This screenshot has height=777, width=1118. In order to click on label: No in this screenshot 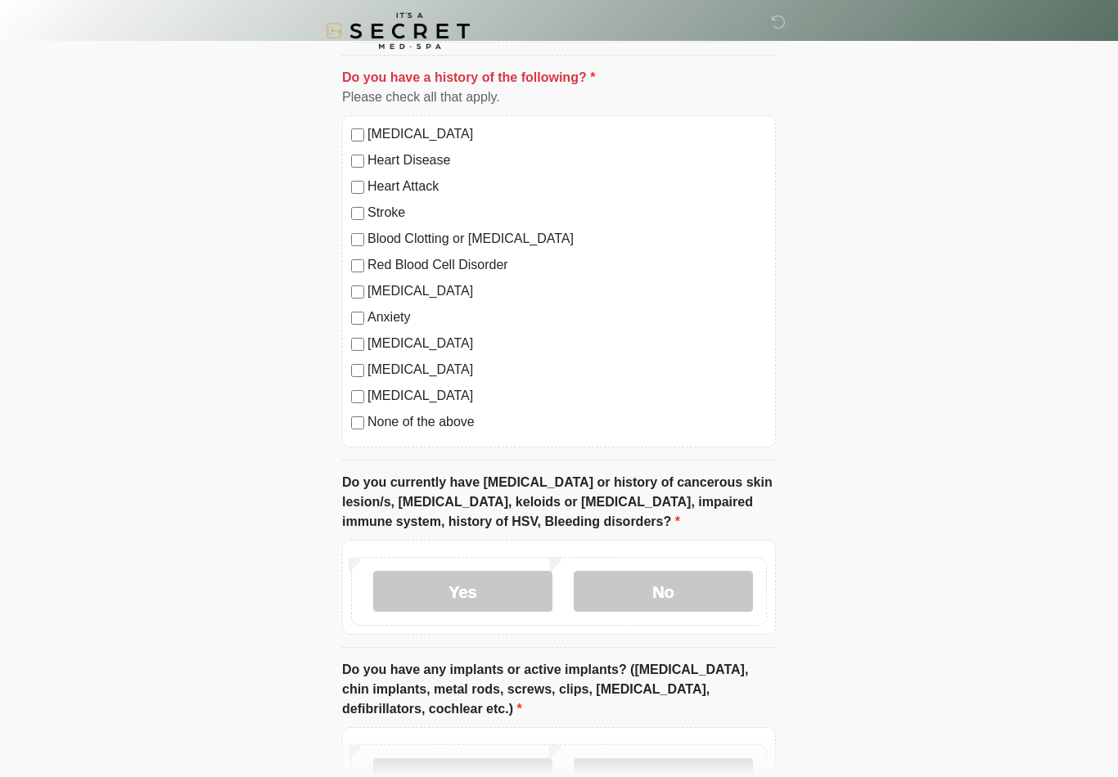, I will do `click(663, 592)`.